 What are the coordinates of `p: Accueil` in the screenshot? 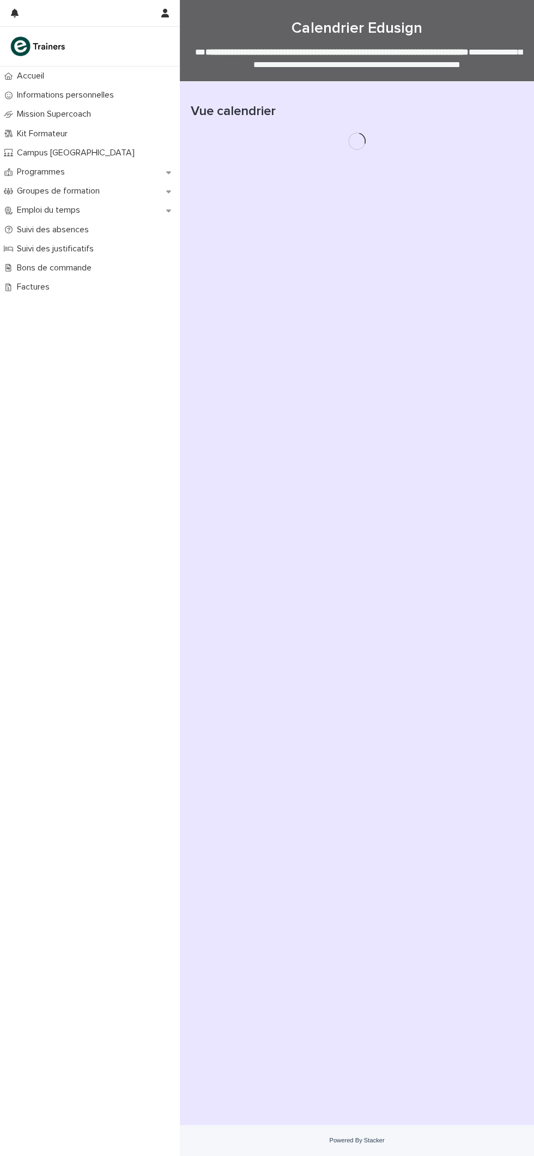 It's located at (33, 76).